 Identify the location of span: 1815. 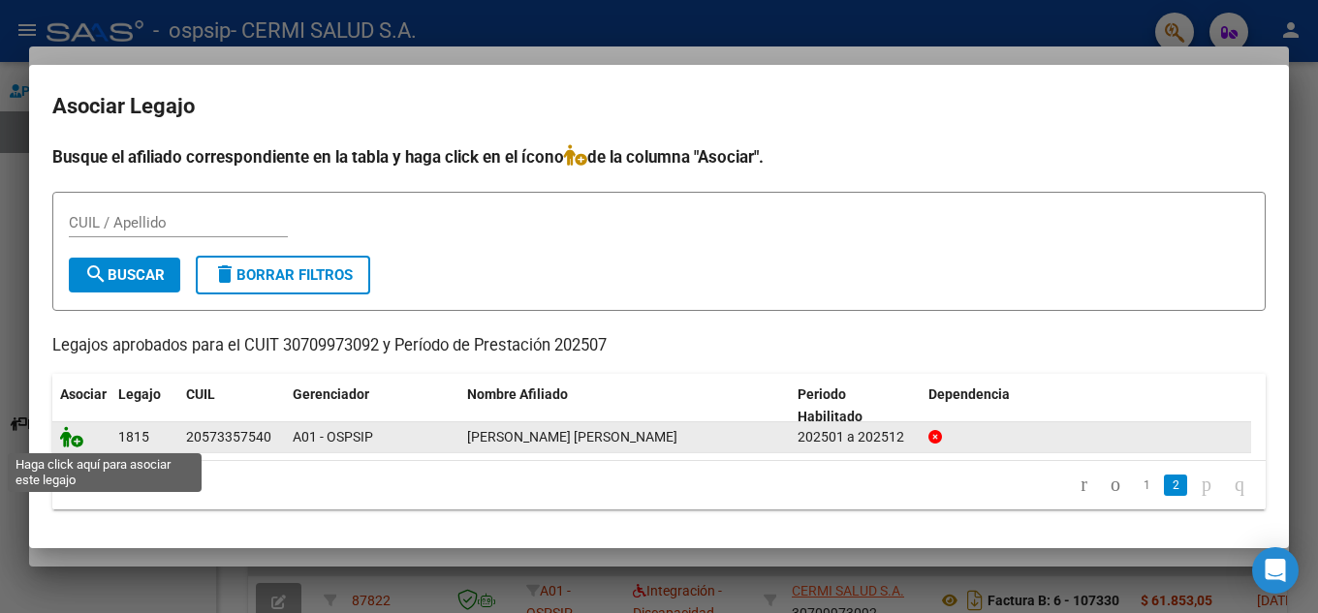
(134, 437).